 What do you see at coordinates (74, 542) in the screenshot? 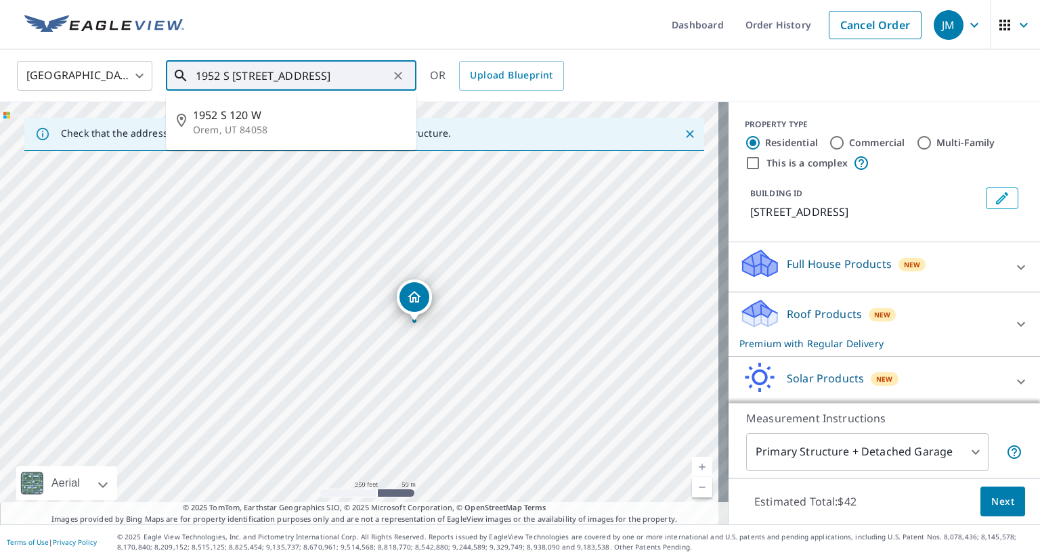
I see `a: Privacy Policy` at bounding box center [74, 542].